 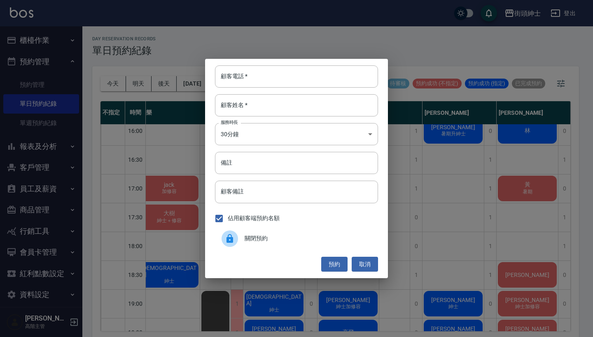 I want to click on button: 預約, so click(x=334, y=264).